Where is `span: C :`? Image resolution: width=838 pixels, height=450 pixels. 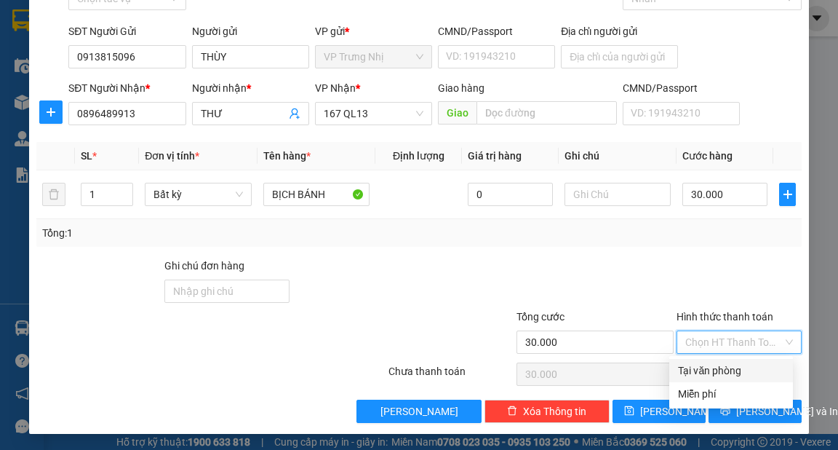 span: C : is located at coordinates (128, 105).